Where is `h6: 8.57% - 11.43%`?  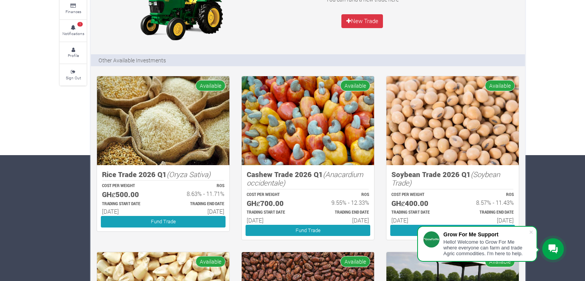 h6: 8.57% - 11.43% is located at coordinates (486, 202).